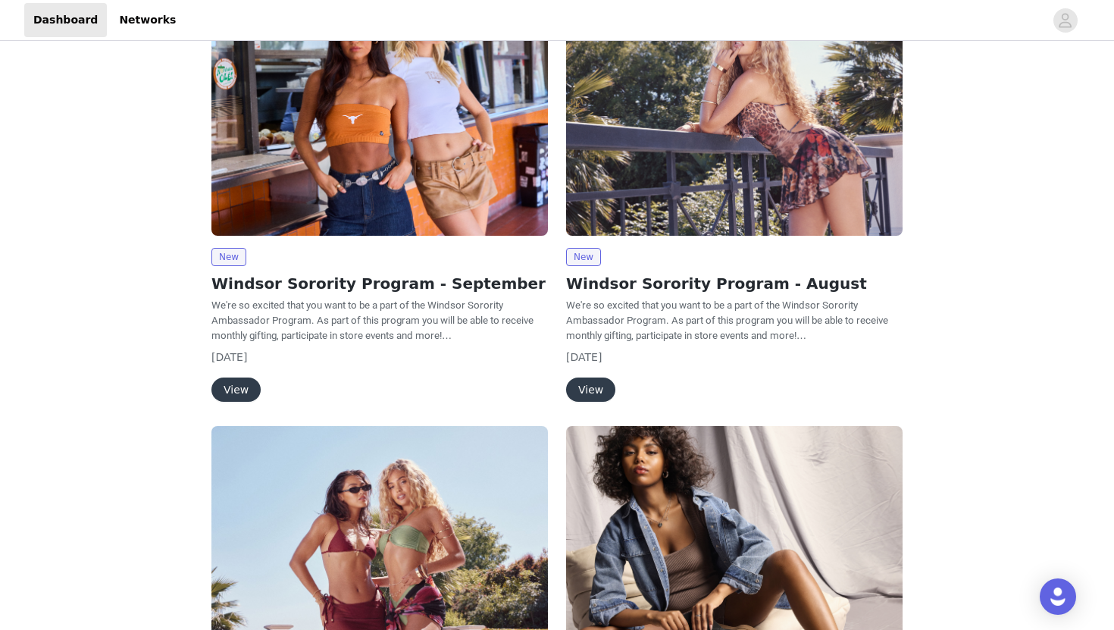 This screenshot has width=1114, height=630. I want to click on a: Networks, so click(147, 20).